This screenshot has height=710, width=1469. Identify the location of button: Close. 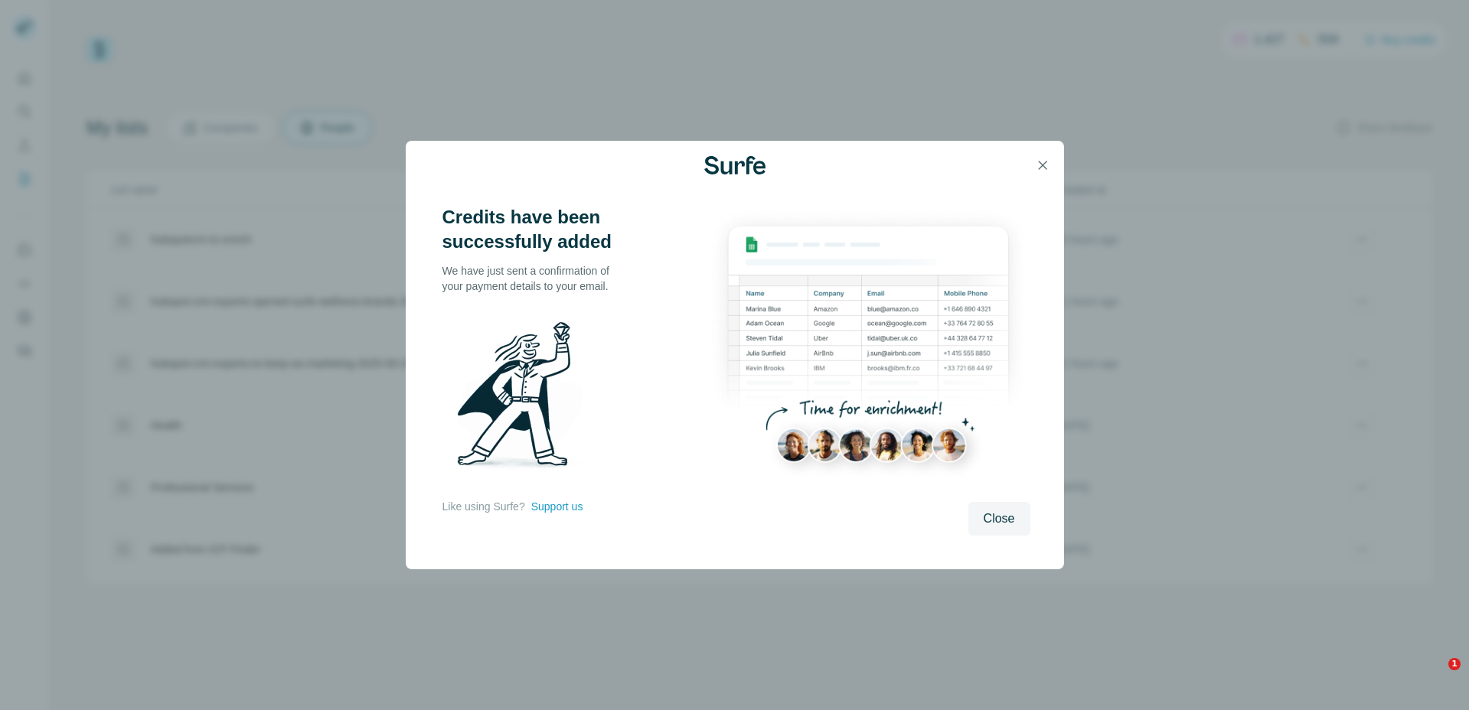
(999, 519).